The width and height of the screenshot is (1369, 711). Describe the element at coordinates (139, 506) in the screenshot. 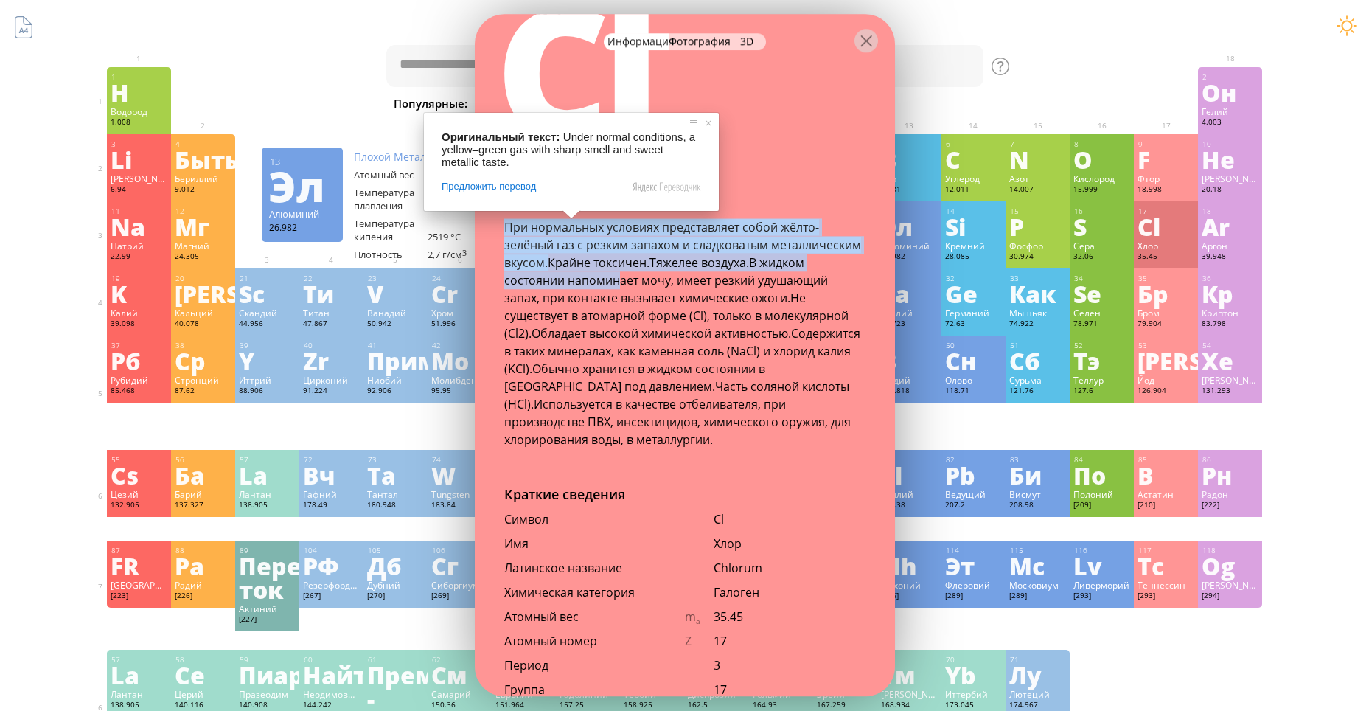

I see `div: 132.905` at that location.